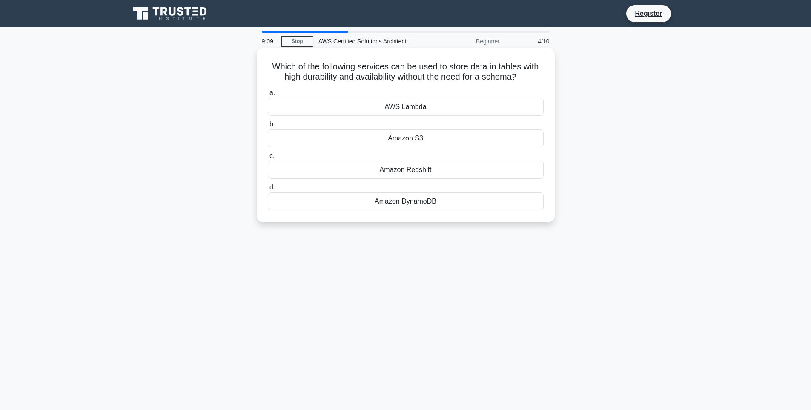 This screenshot has height=410, width=811. I want to click on a: Stop, so click(297, 41).